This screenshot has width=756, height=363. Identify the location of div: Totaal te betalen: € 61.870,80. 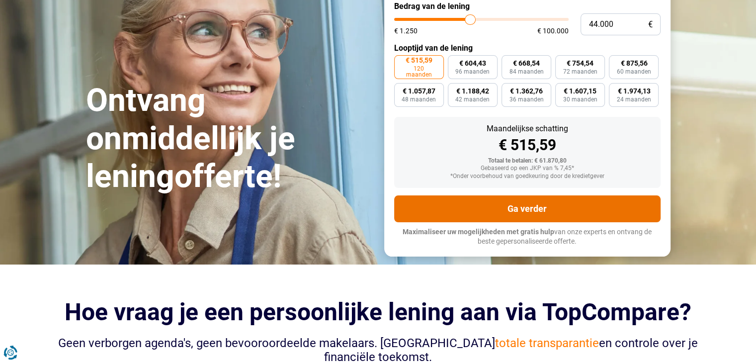
(527, 161).